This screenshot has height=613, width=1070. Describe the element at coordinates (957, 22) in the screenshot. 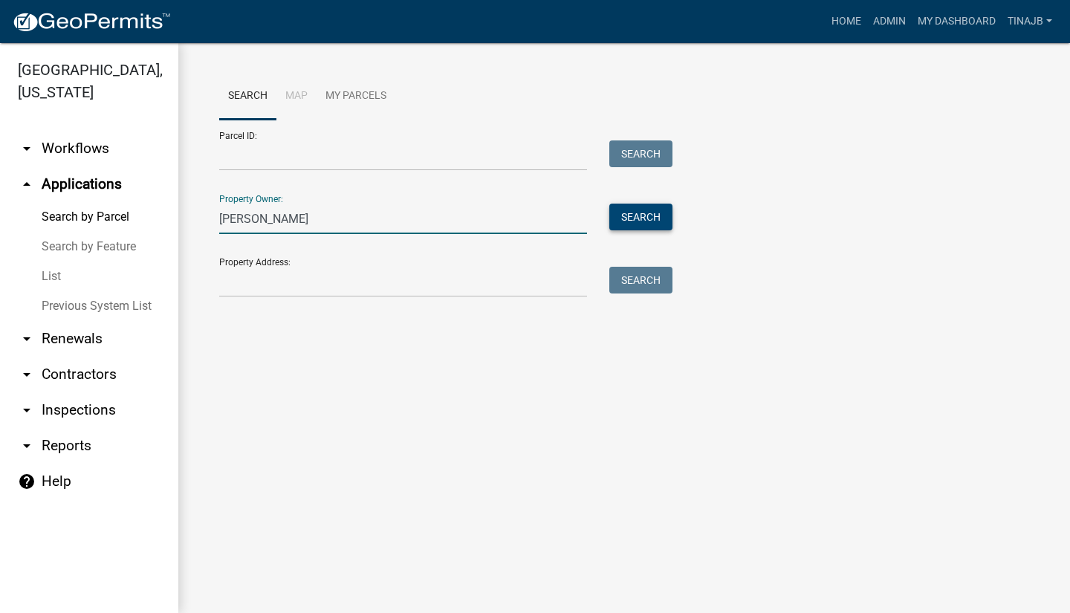

I see `a: My Dashboard` at that location.